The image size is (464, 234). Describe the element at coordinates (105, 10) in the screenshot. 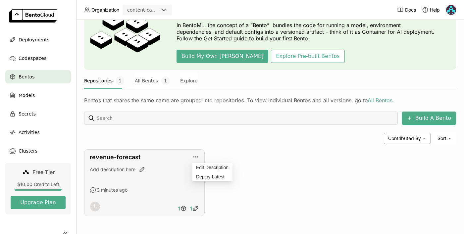

I see `span: Organization` at that location.